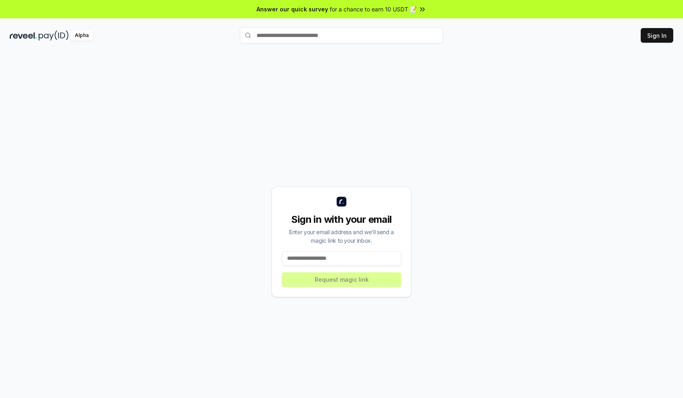  What do you see at coordinates (373, 9) in the screenshot?
I see `span: for a chance to earn 10 USDT 📝` at bounding box center [373, 9].